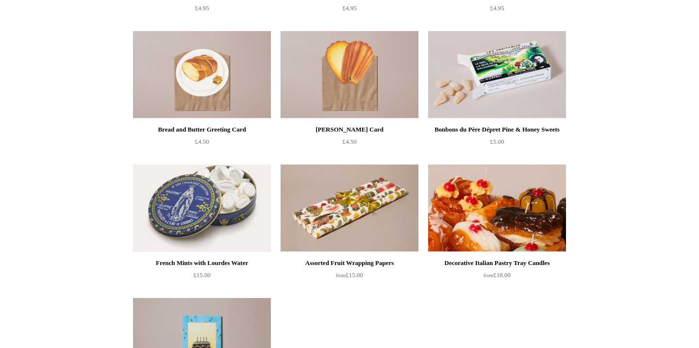  I want to click on div: Assorted Fruit Wrapping Papers, so click(349, 263).